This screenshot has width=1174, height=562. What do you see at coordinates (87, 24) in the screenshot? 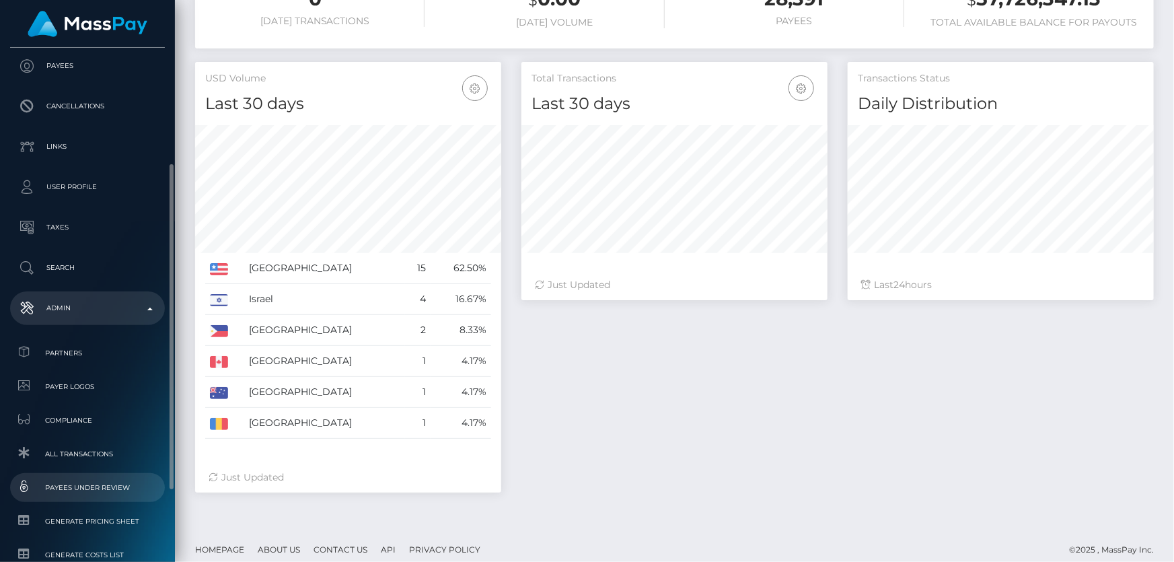
I see `img: MassPay Logo` at bounding box center [87, 24].